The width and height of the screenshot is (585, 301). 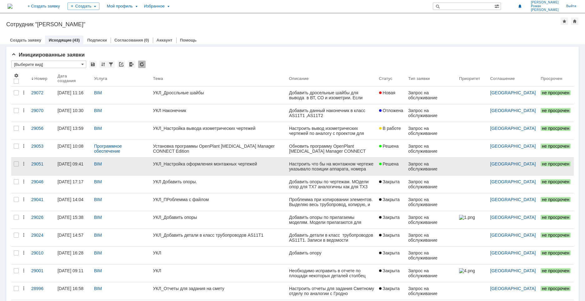 What do you see at coordinates (419, 78) in the screenshot?
I see `div: Тип заявки` at bounding box center [419, 78].